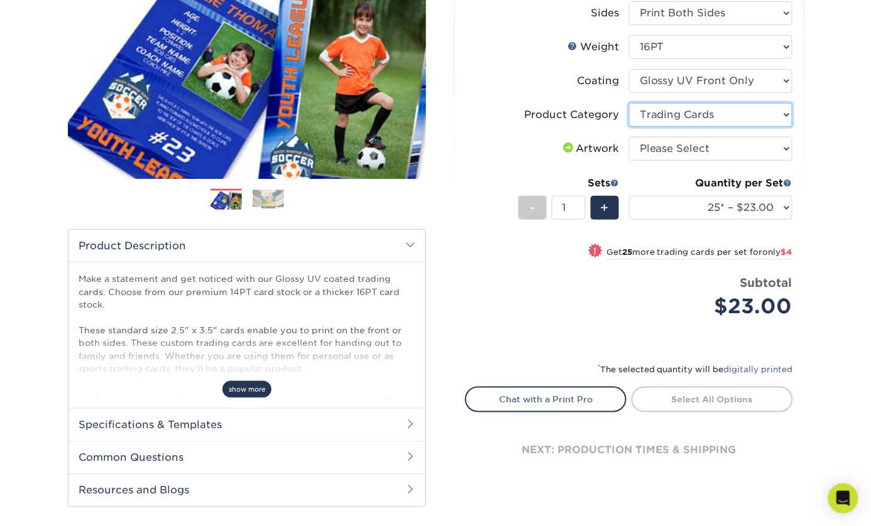  What do you see at coordinates (268, 199) in the screenshot?
I see `img: Trading Cards 02` at bounding box center [268, 199].